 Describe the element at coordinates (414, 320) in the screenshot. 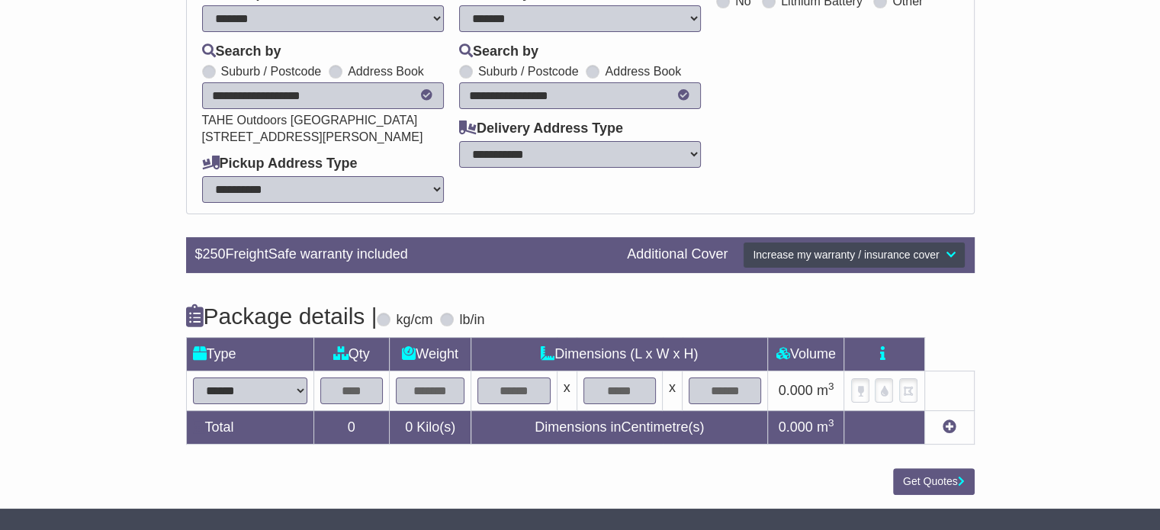

I see `label: kg/cm` at that location.